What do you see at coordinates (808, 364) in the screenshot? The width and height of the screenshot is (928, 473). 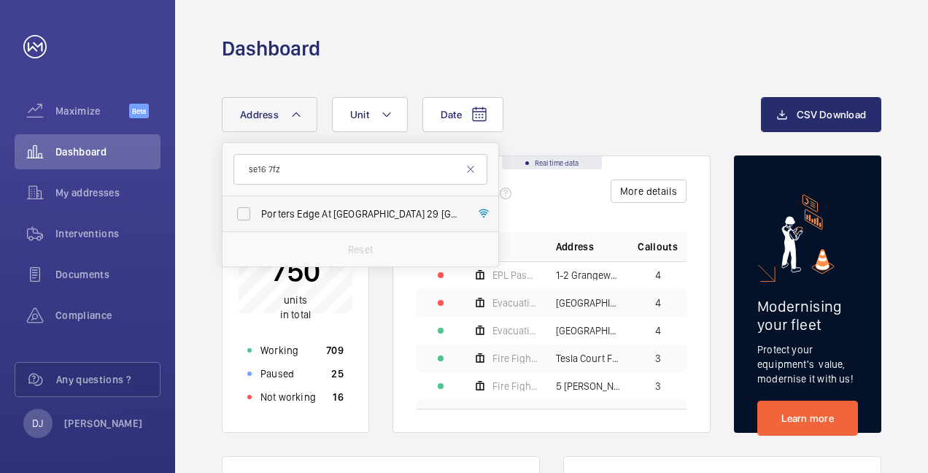 I see `p: Protect your equipment's value, modernise it with us!` at bounding box center [808, 364].